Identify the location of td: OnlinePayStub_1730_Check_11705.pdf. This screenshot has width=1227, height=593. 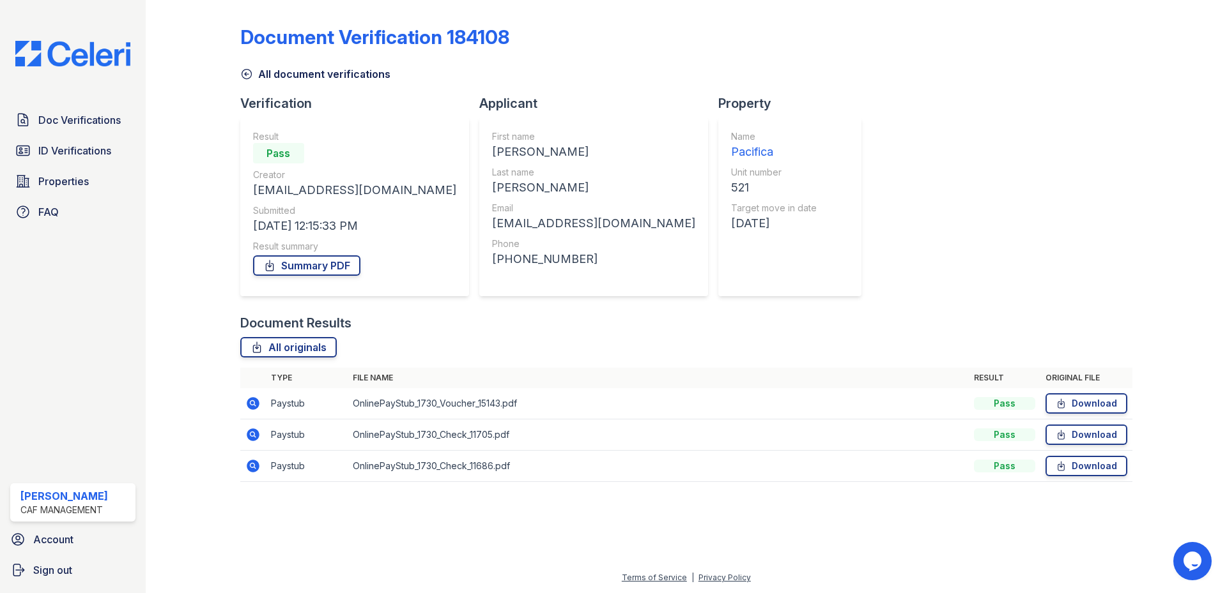
(658, 435).